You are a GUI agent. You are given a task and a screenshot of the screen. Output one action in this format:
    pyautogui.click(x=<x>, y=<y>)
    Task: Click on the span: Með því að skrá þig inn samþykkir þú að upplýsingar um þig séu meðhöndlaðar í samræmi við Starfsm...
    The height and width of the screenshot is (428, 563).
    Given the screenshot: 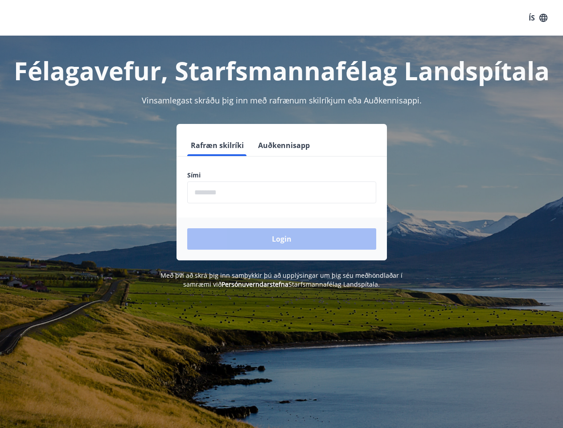 What is the action you would take?
    pyautogui.click(x=281, y=279)
    